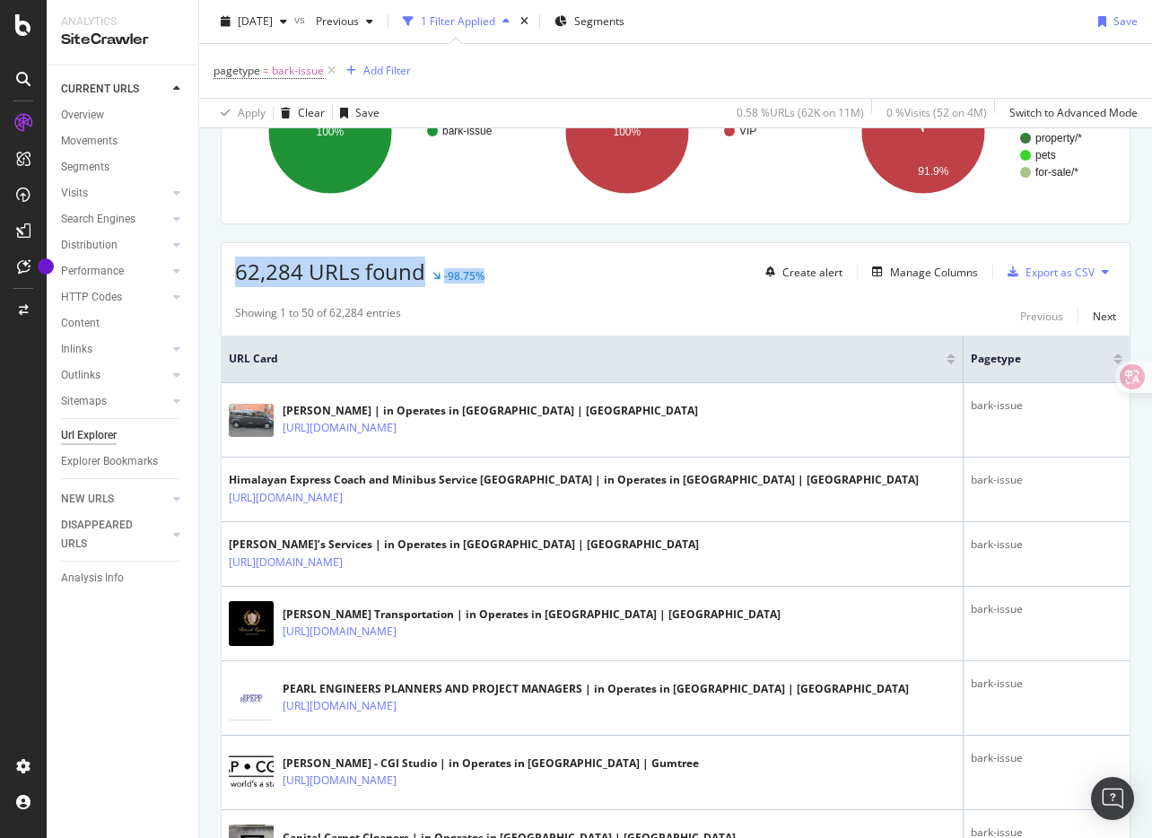 This screenshot has height=838, width=1152. I want to click on div: Apply, so click(251, 112).